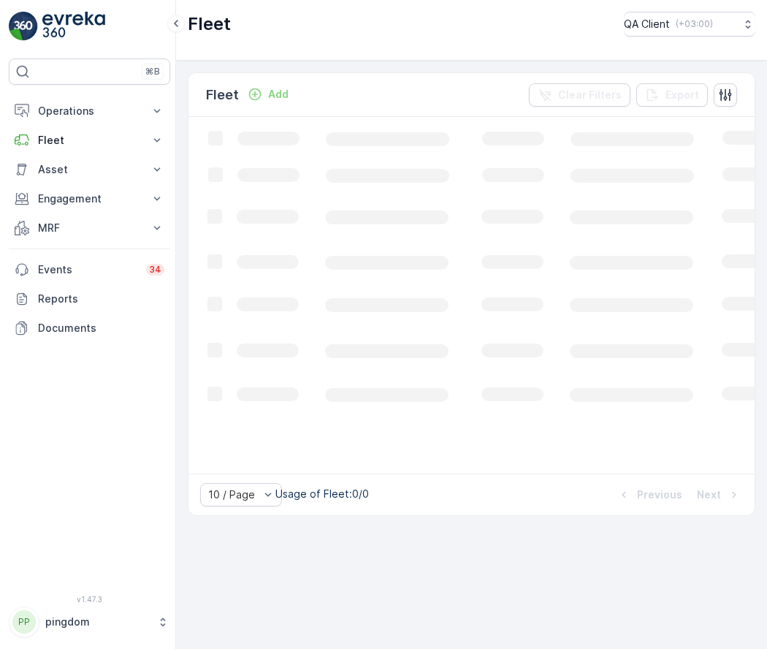  What do you see at coordinates (690, 24) in the screenshot?
I see `button: QA Client(+03:00)` at bounding box center [690, 24].